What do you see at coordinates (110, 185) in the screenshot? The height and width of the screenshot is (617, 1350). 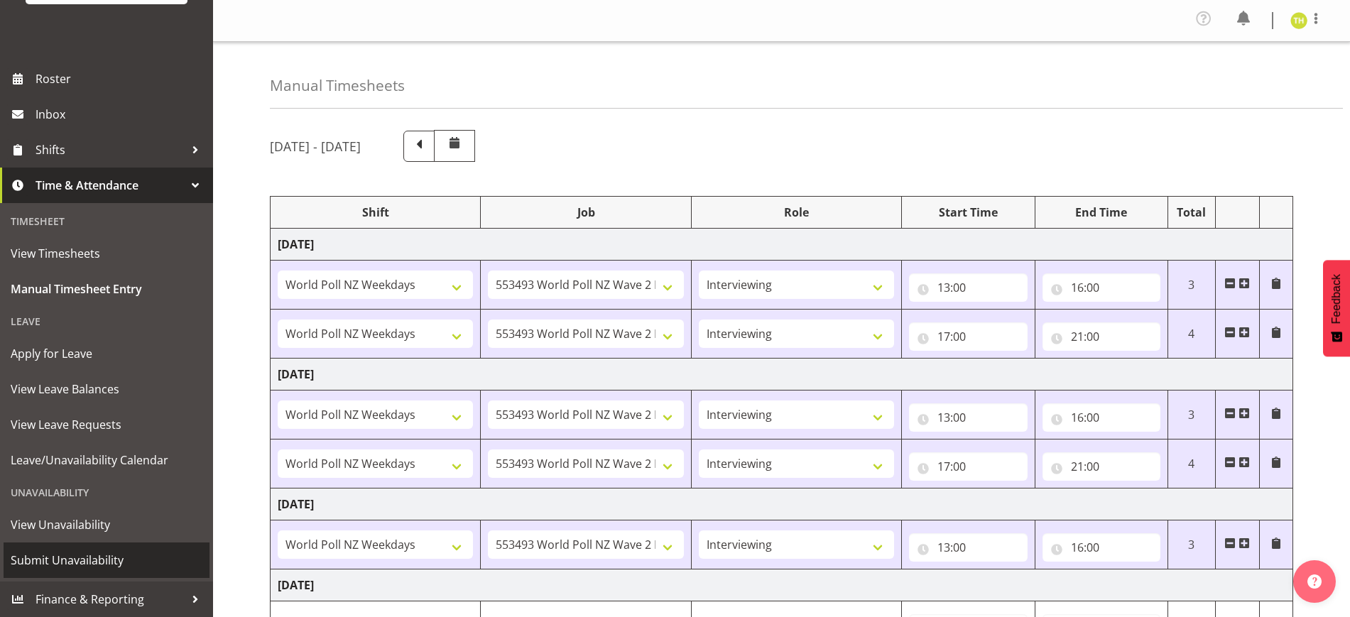 I see `span: Time & Attendance` at bounding box center [110, 185].